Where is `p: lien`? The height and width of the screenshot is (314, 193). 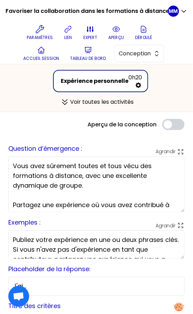
p: lien is located at coordinates (68, 38).